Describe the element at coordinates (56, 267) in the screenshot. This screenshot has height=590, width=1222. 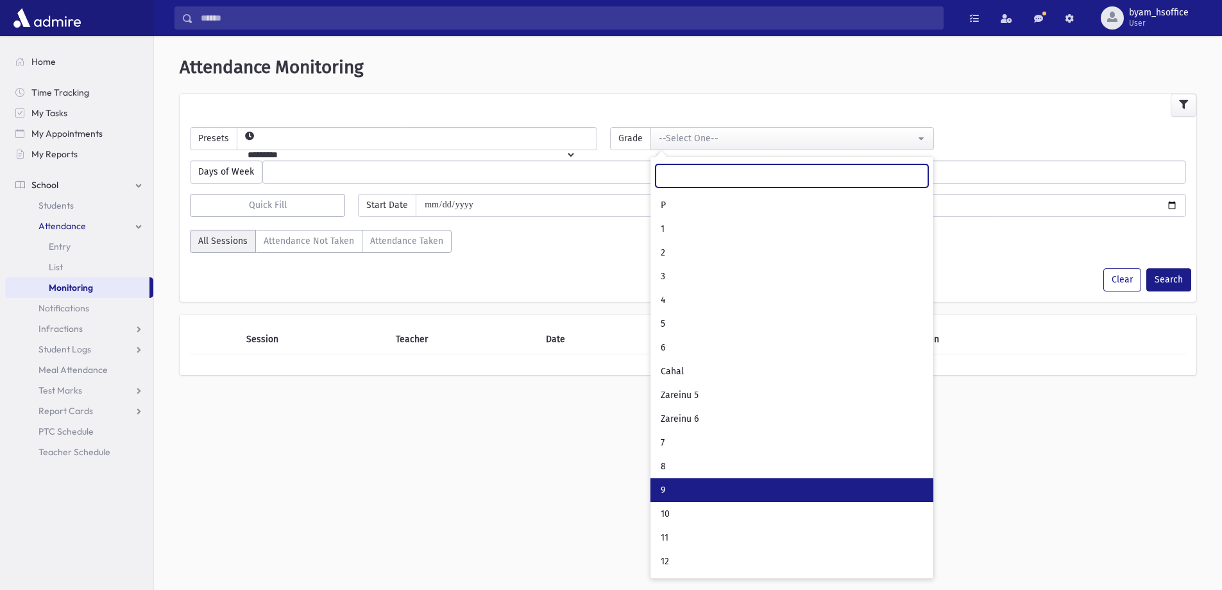
I see `span: List` at that location.